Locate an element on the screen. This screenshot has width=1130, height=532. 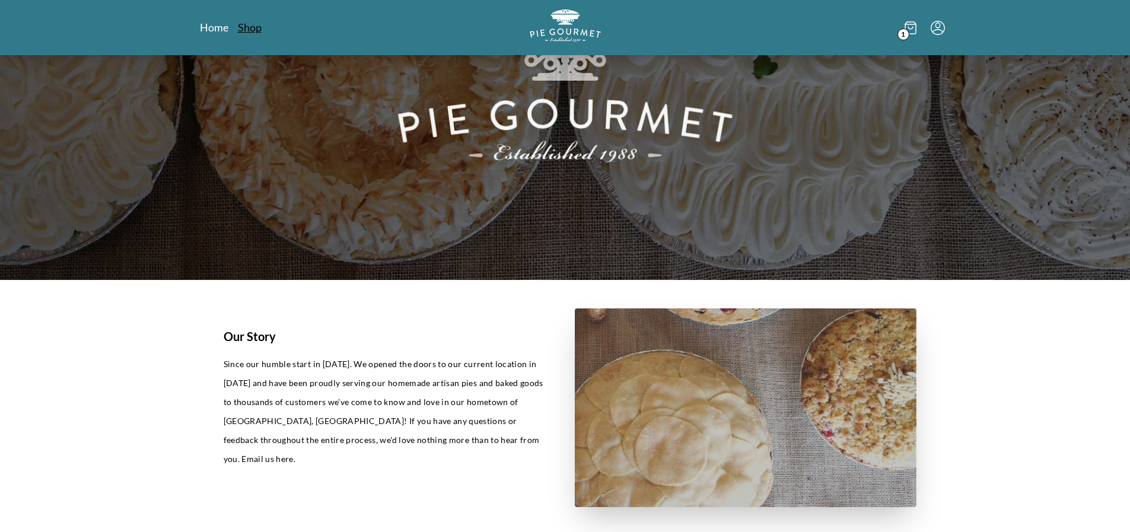
a: Shop is located at coordinates (250, 27).